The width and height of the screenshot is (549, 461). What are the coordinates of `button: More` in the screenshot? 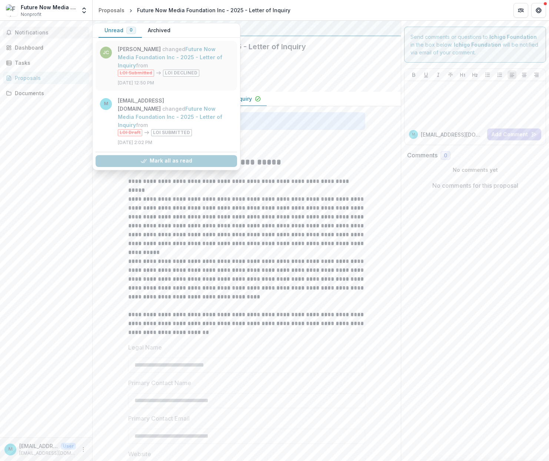 It's located at (83, 449).